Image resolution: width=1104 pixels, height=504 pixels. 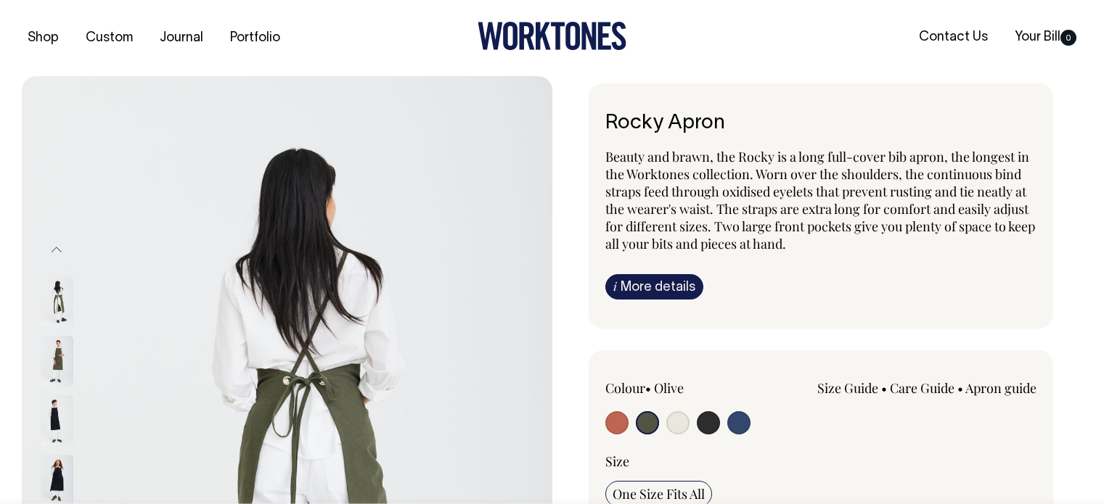 What do you see at coordinates (953, 37) in the screenshot?
I see `a: Contact Us` at bounding box center [953, 37].